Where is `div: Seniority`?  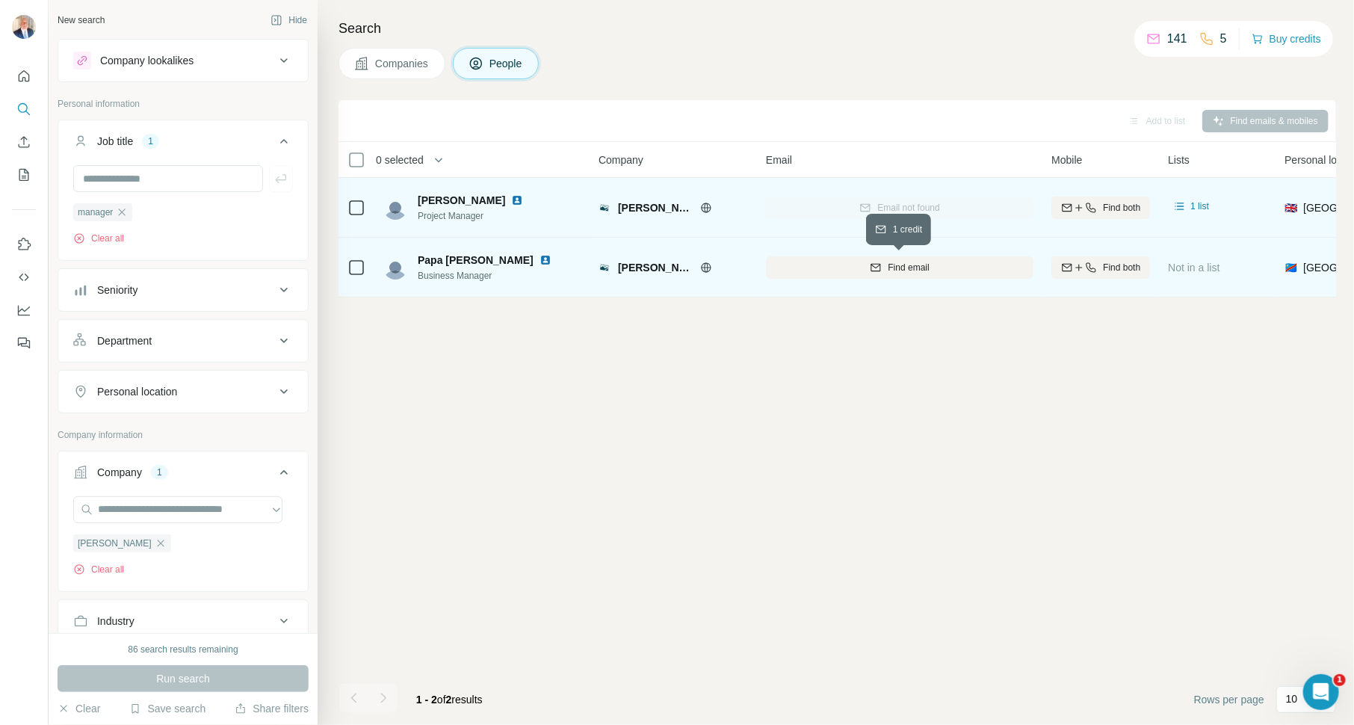
div: Seniority is located at coordinates (117, 290).